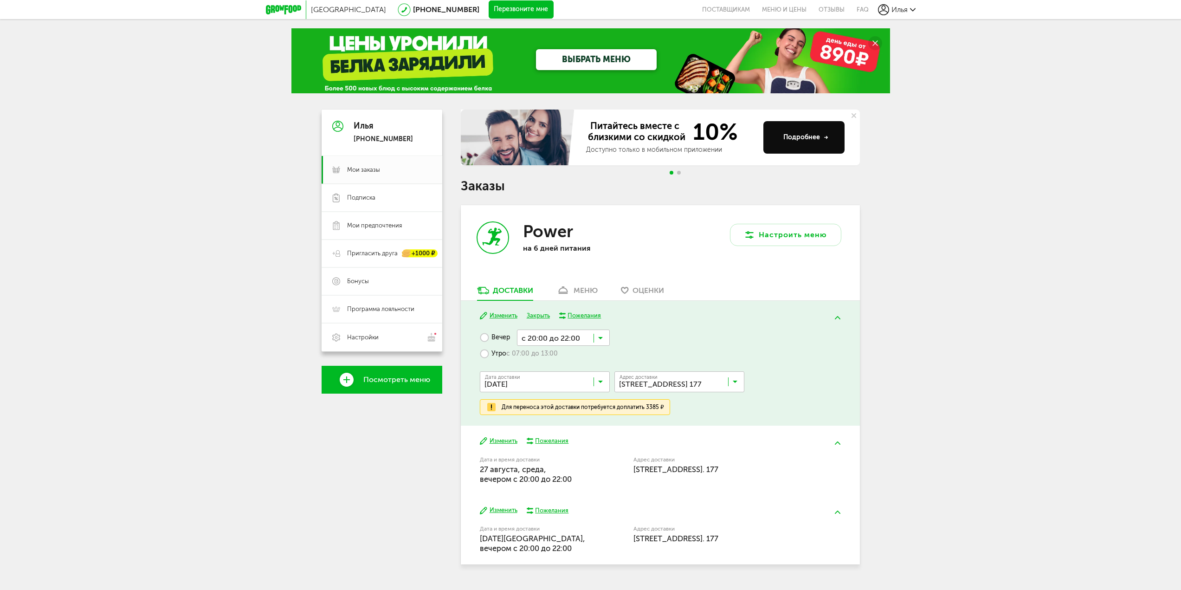 The image size is (1181, 590). I want to click on span: Go to slide 1, so click(671, 173).